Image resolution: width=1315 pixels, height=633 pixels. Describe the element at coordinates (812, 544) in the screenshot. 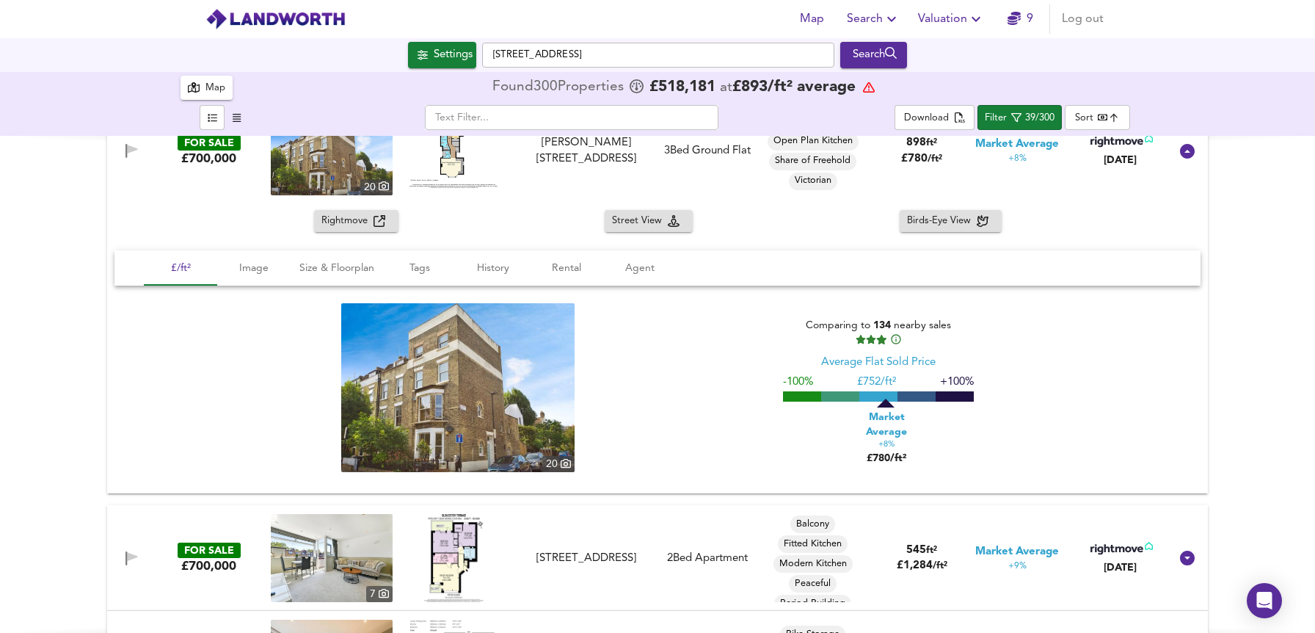

I see `span: Fitted Kitchen` at that location.